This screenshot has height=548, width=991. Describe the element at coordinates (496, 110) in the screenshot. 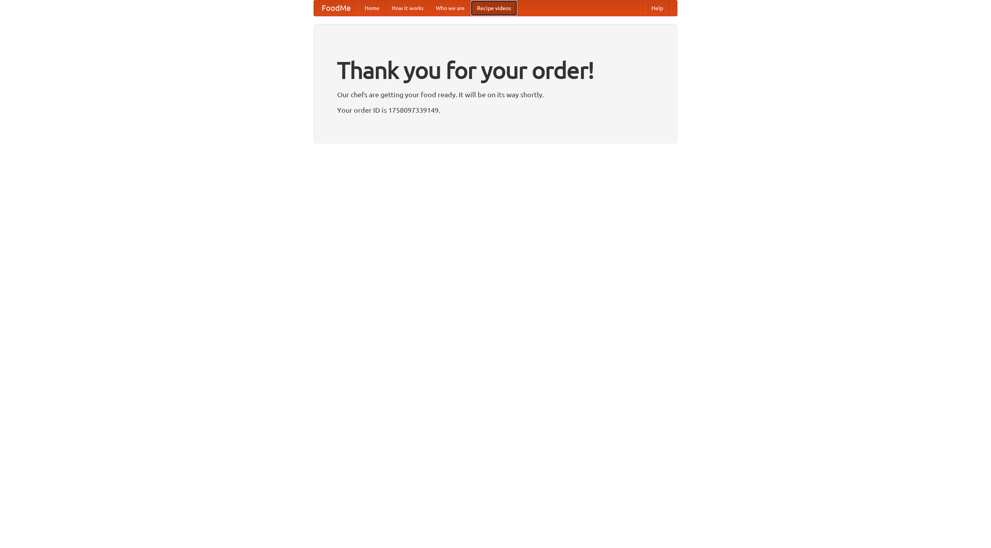

I see `p: Your order ID is 1758097339149.` at that location.